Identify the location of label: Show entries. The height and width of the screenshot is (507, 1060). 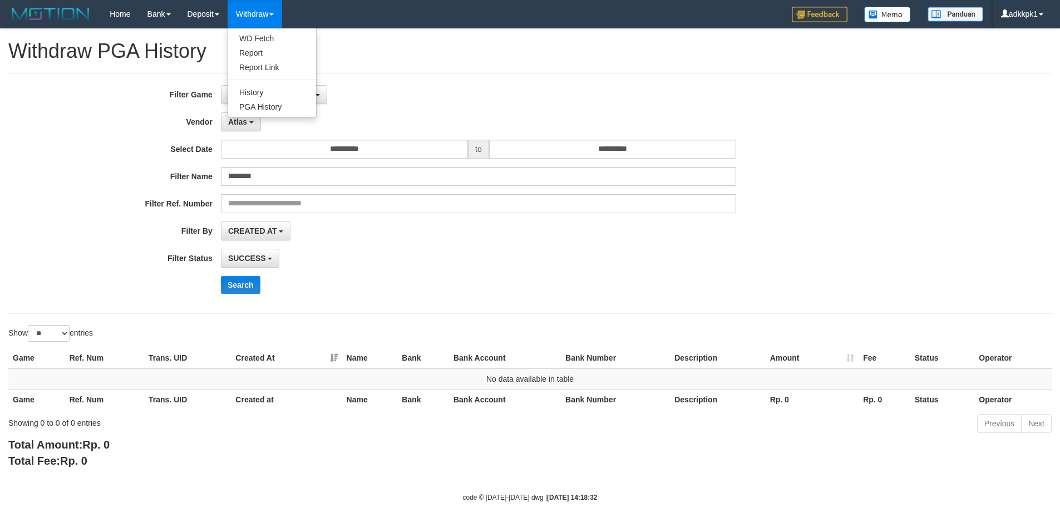
(51, 333).